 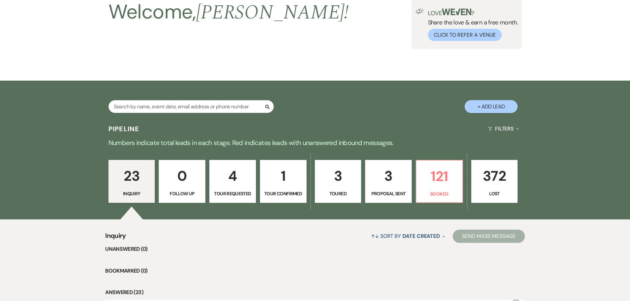 What do you see at coordinates (338, 182) in the screenshot?
I see `a: 3Toured` at bounding box center [338, 182].